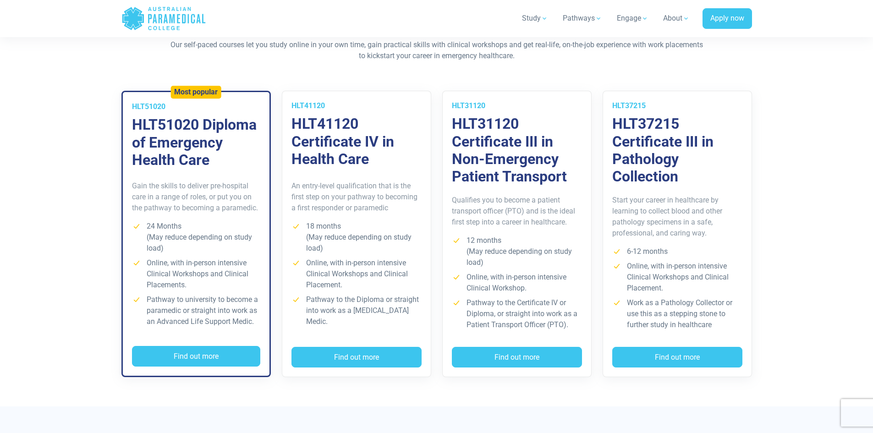  What do you see at coordinates (677, 234) in the screenshot?
I see `a: HLT37215 HLT37215 Certificate III in Pathology Collection Start your career in healthcare by lear...` at bounding box center [677, 234].